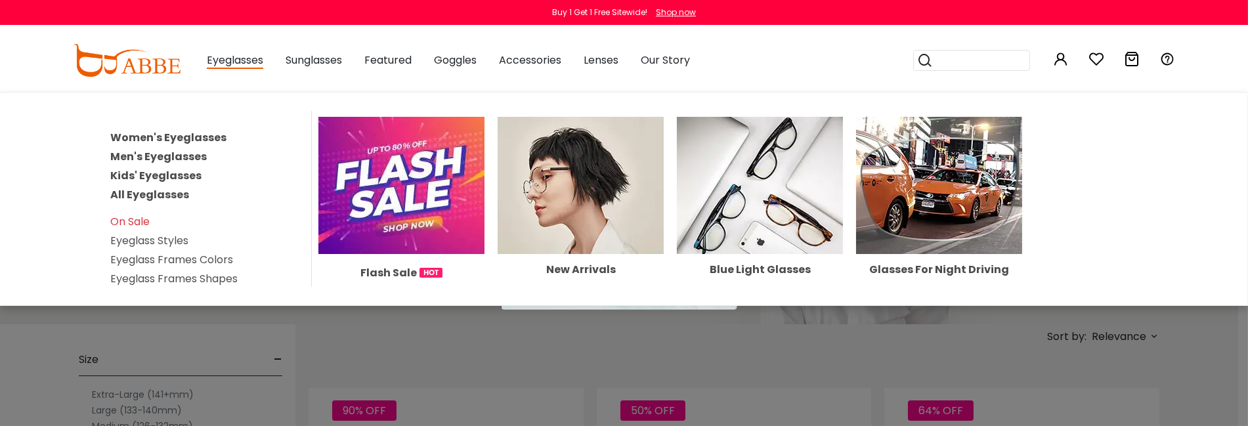 The width and height of the screenshot is (1248, 426). I want to click on a: On Sale, so click(130, 221).